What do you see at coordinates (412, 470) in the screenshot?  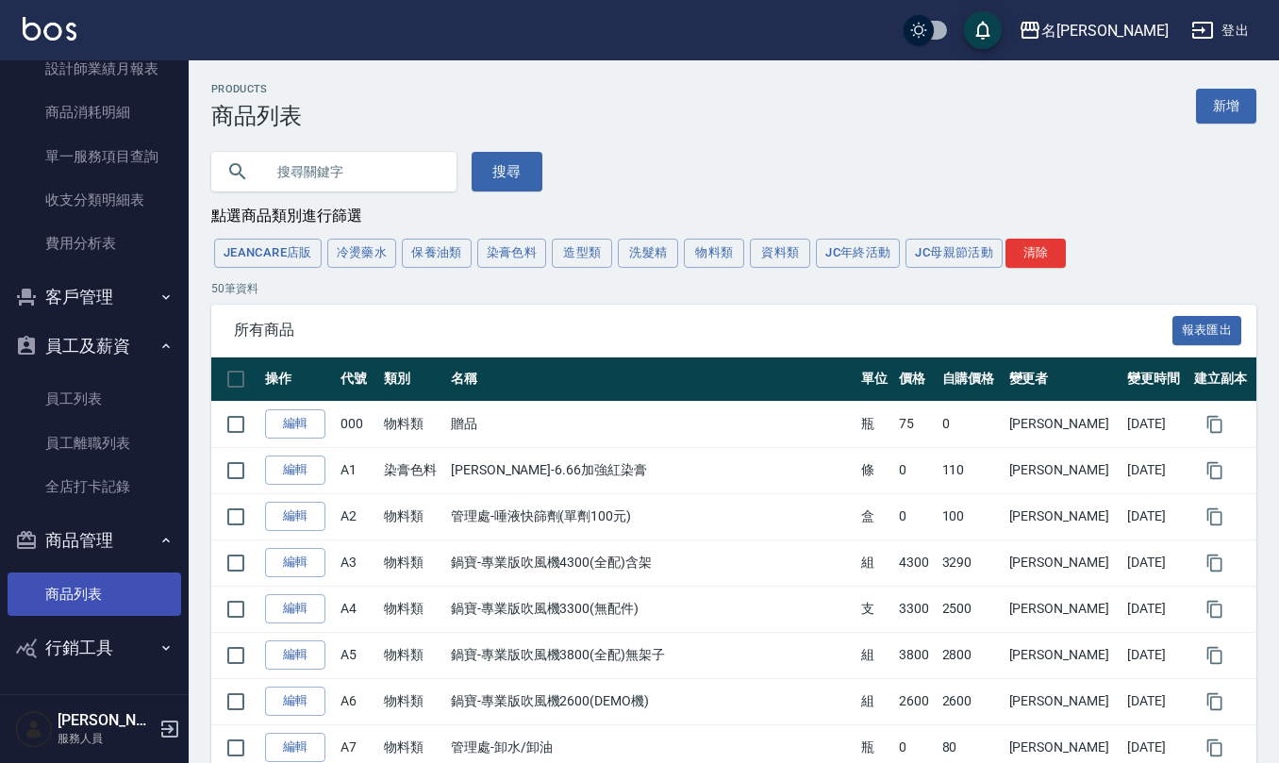 I see `td: 染膏色料` at bounding box center [412, 470].